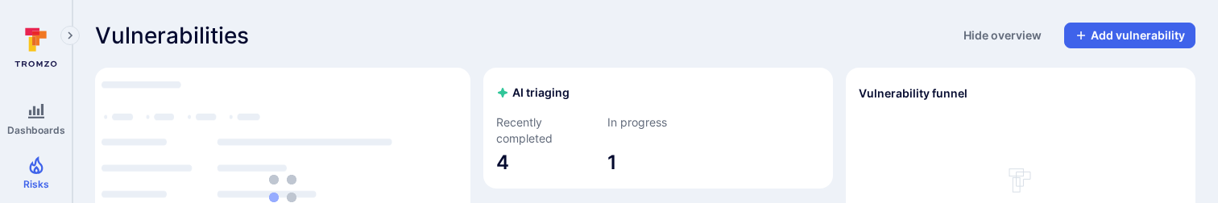 The width and height of the screenshot is (1218, 203). Describe the element at coordinates (283, 188) in the screenshot. I see `img: Loading...` at that location.